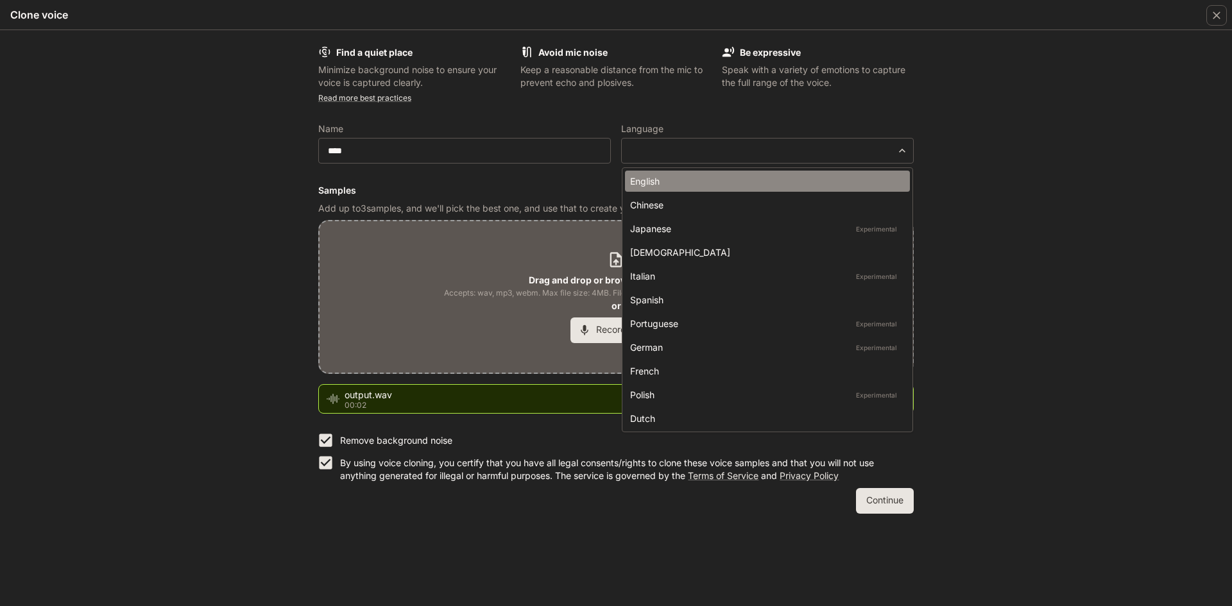 This screenshot has width=1232, height=606. I want to click on div: Japanese, so click(765, 228).